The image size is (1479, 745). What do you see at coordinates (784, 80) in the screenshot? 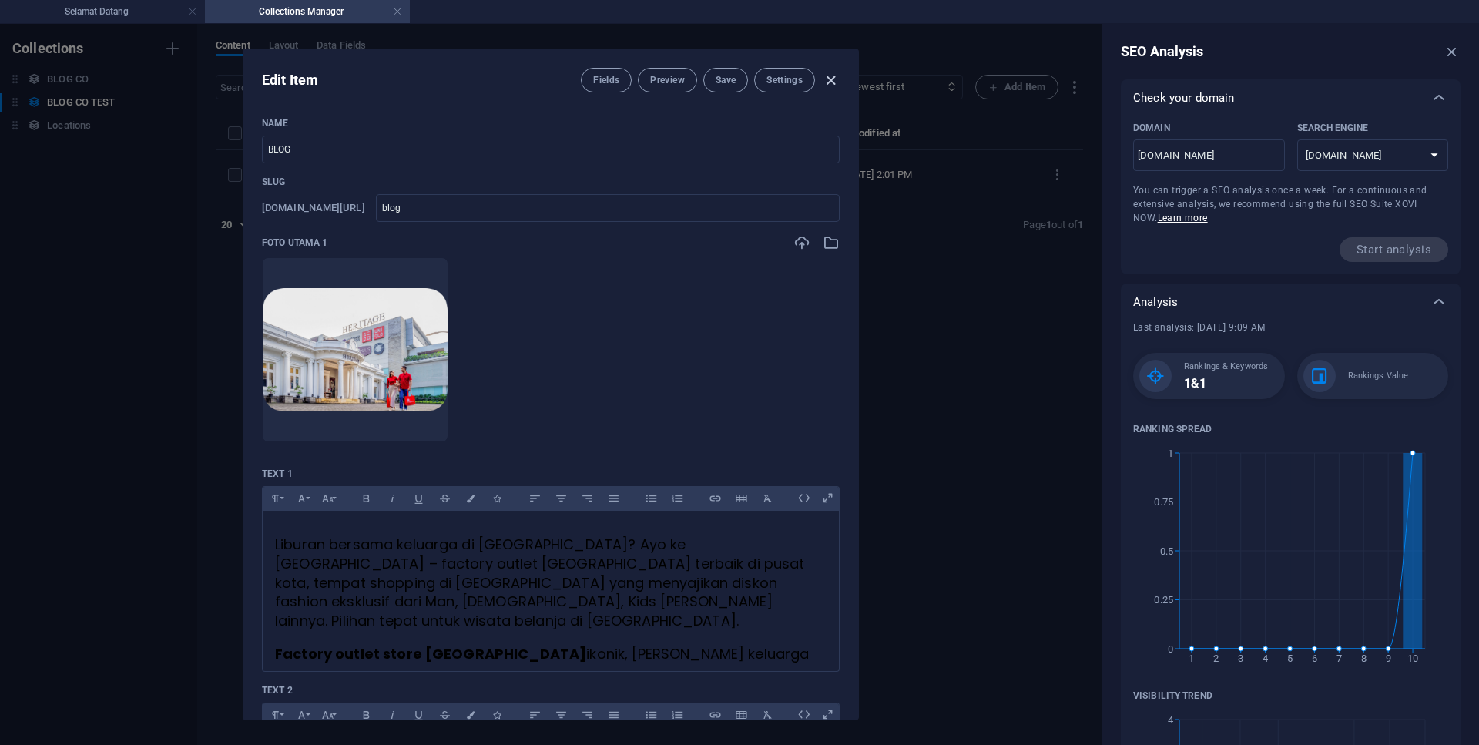
I see `span: Settings` at bounding box center [784, 80].